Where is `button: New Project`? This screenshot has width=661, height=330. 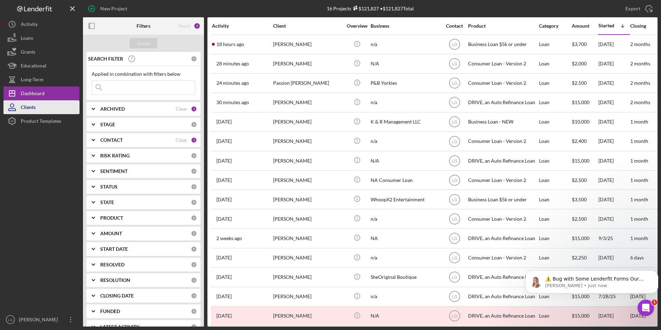
button: New Project is located at coordinates (109, 9).